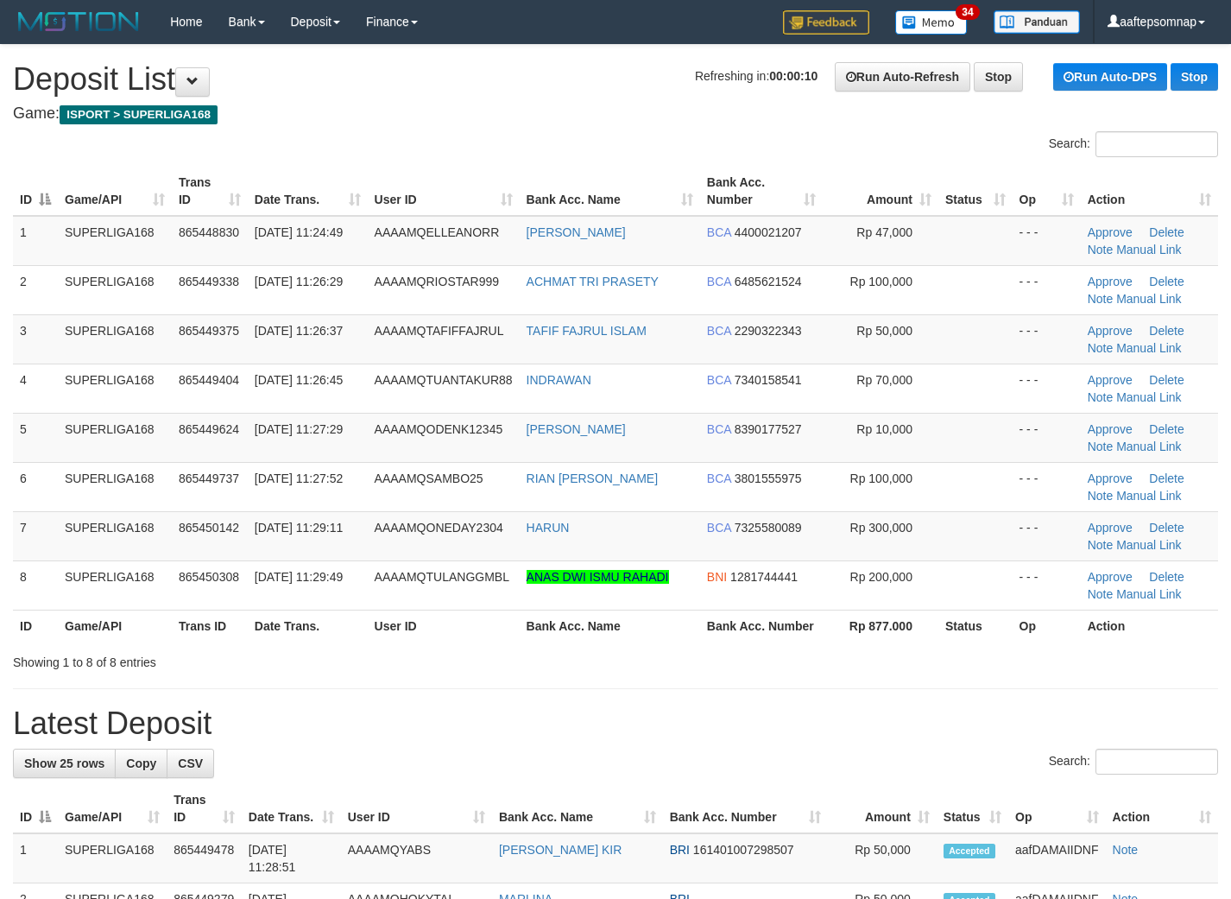 Image resolution: width=1231 pixels, height=899 pixels. What do you see at coordinates (35, 338) in the screenshot?
I see `td: 3` at bounding box center [35, 338].